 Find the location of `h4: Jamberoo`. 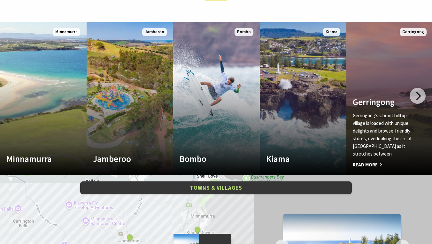

h4: Jamberoo is located at coordinates (123, 159).